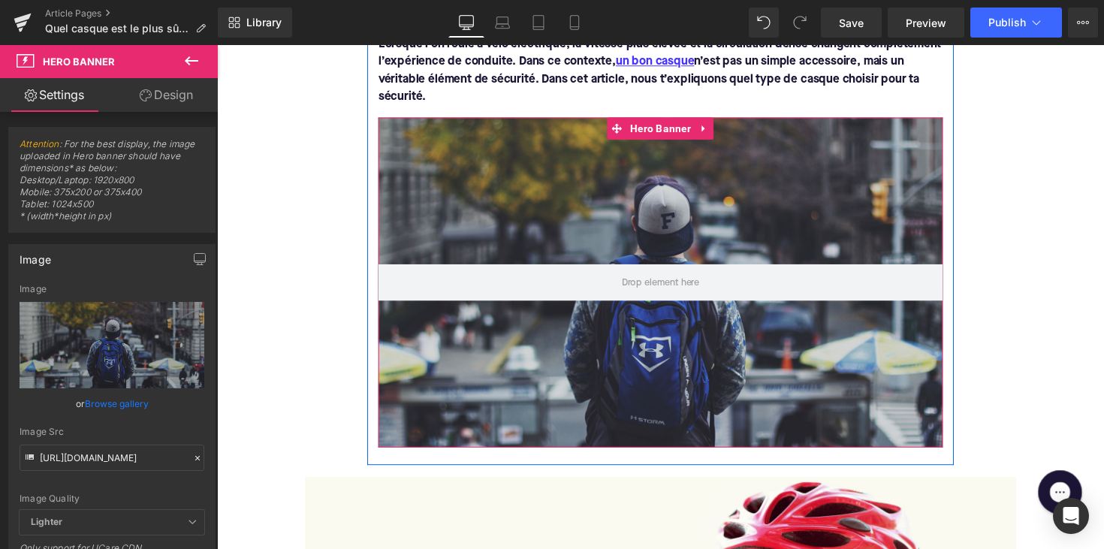 The height and width of the screenshot is (549, 1104). I want to click on a: Laptop, so click(503, 23).